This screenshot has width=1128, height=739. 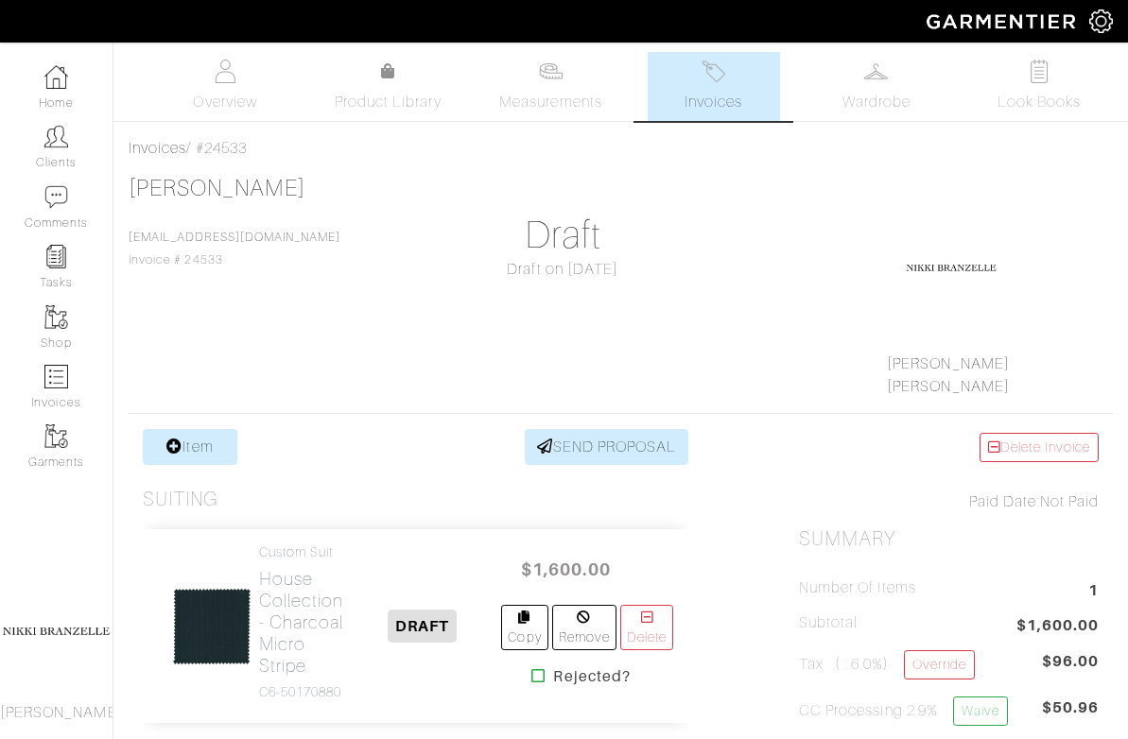 I want to click on h1: Draft, so click(x=563, y=235).